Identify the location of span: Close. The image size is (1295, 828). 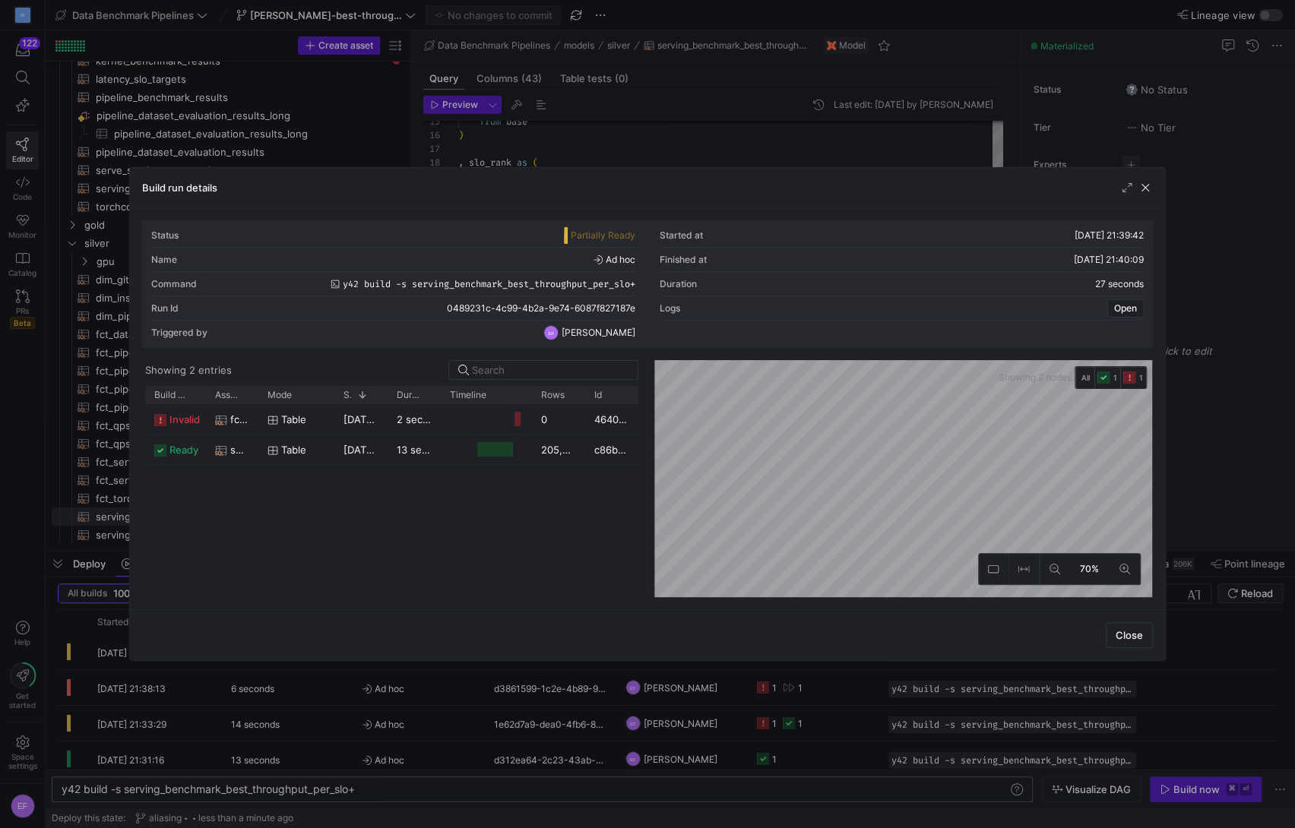
(1129, 635).